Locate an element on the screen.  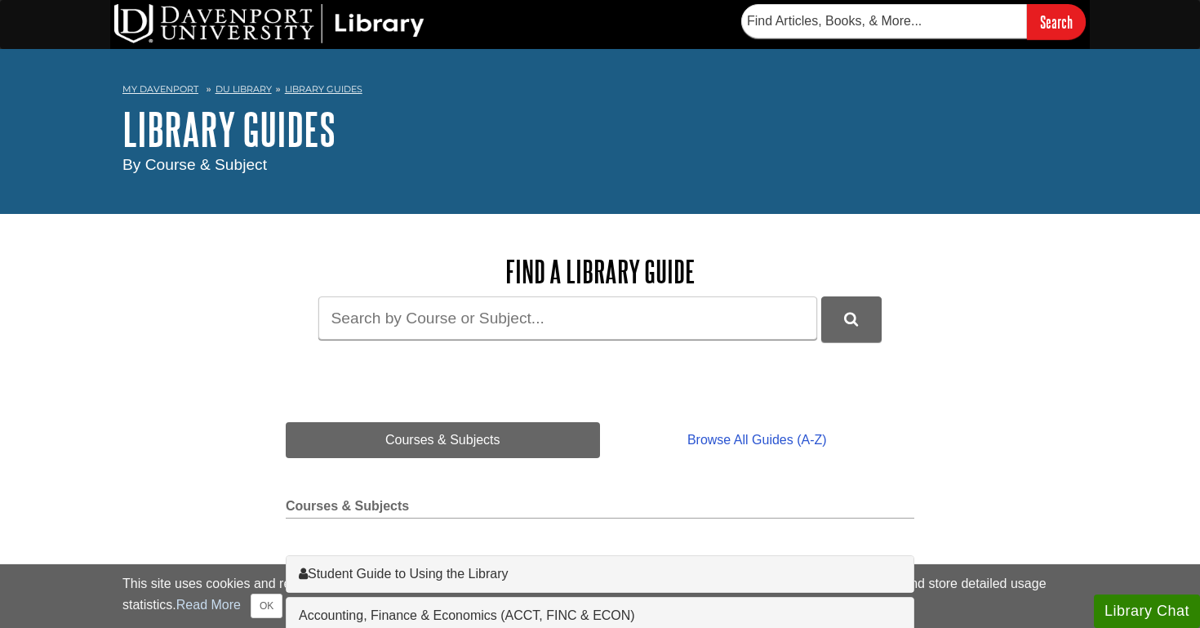
form: Searches DU Library's articles, books, and more is located at coordinates (913, 21).